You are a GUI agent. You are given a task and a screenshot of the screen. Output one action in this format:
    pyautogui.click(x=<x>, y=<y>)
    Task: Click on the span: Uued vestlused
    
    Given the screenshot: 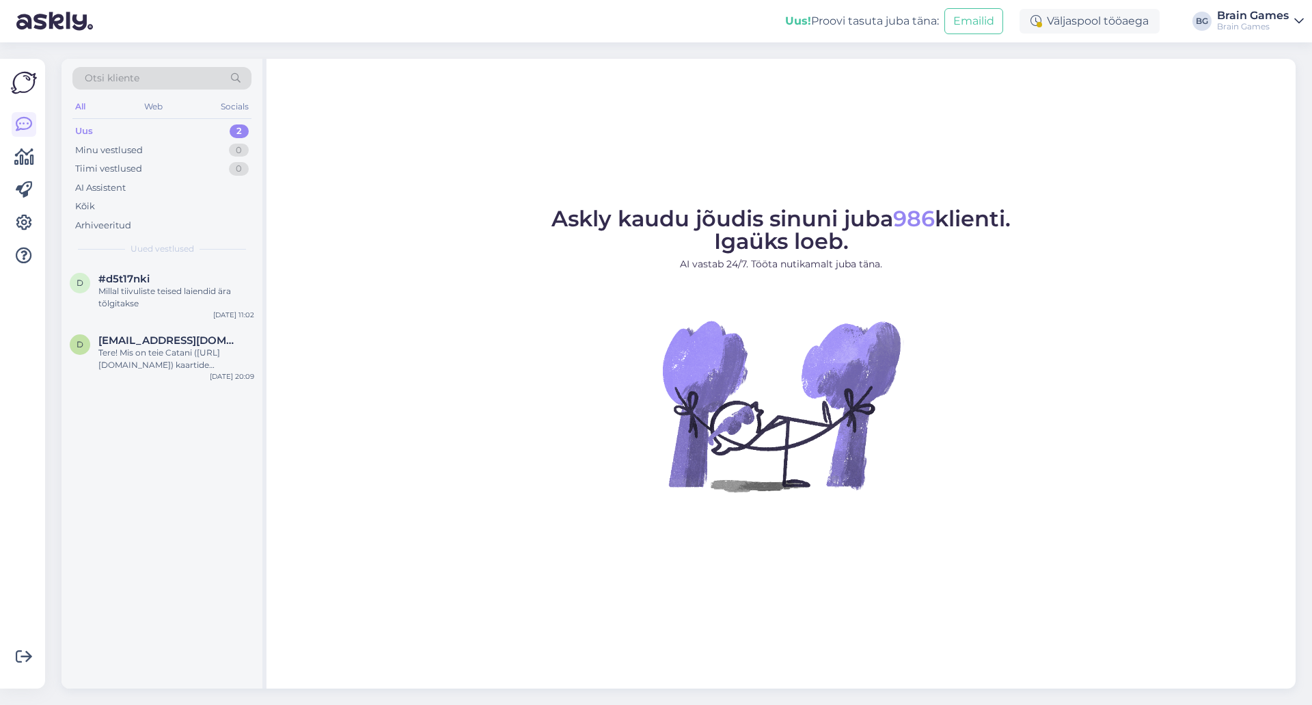 What is the action you would take?
    pyautogui.click(x=162, y=249)
    